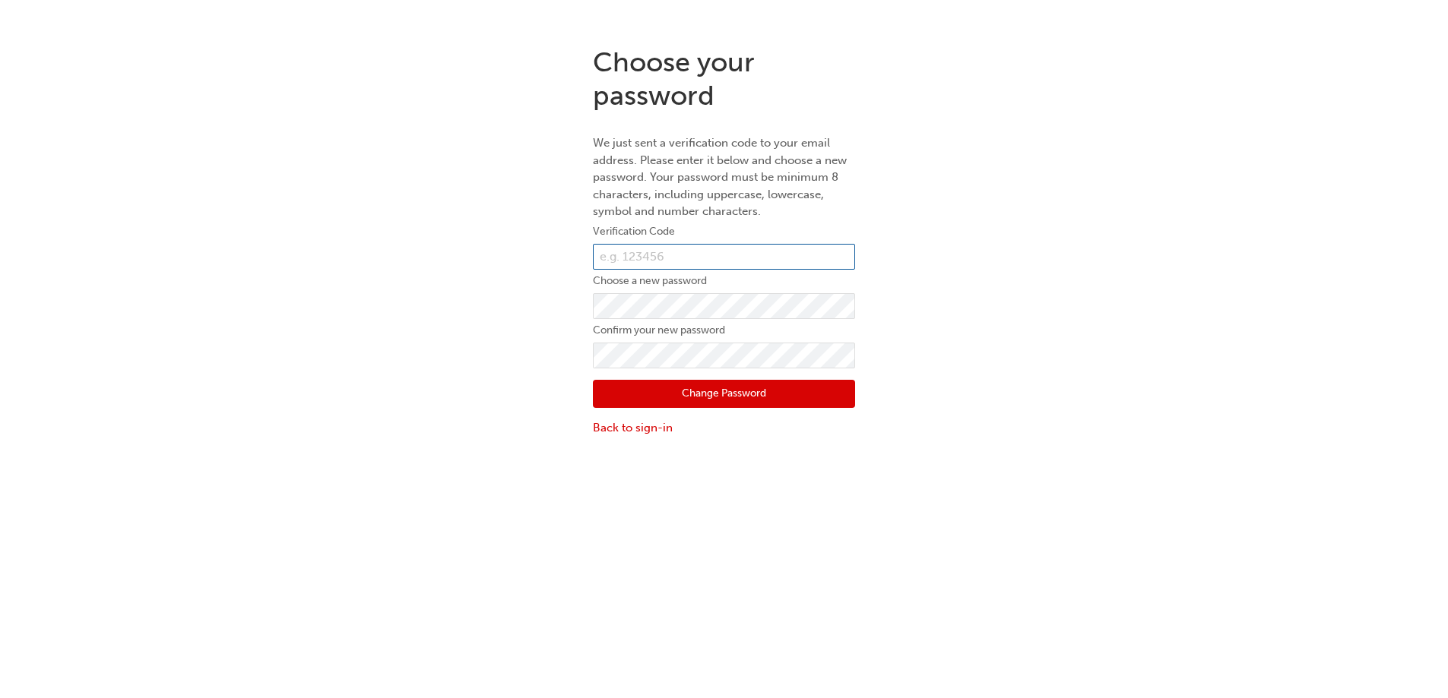 The image size is (1448, 698). Describe the element at coordinates (723, 331) in the screenshot. I see `label: Confirm your new password` at that location.